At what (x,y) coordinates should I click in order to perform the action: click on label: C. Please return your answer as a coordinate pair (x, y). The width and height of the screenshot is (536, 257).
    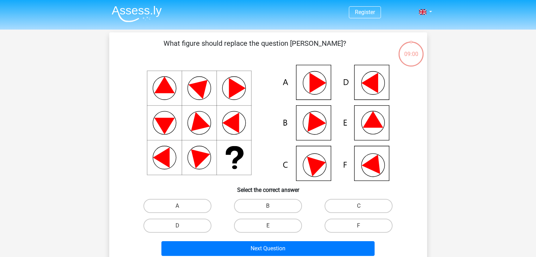
    Looking at the image, I should click on (358, 206).